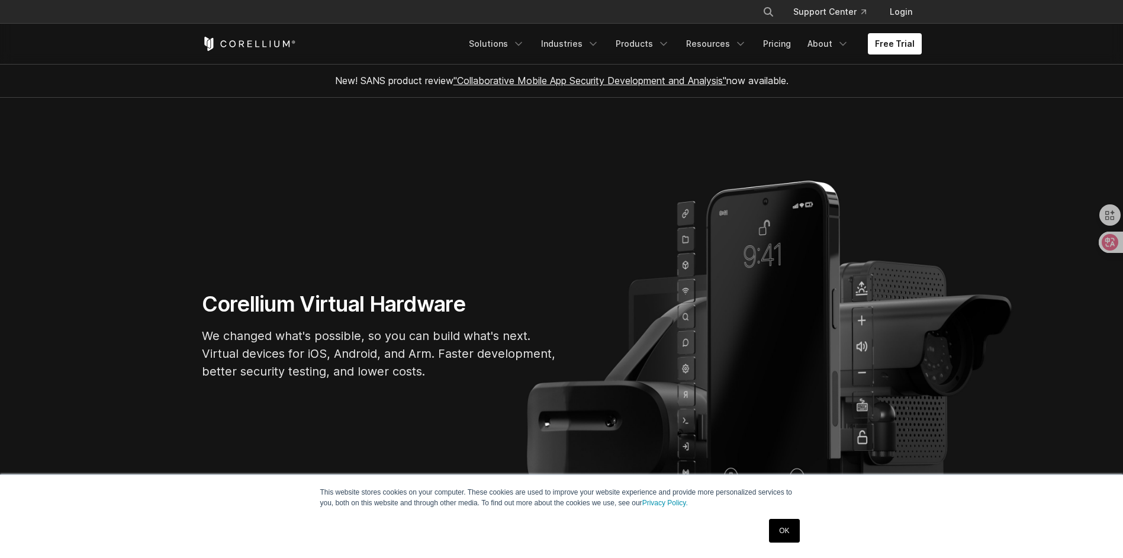  Describe the element at coordinates (830, 12) in the screenshot. I see `a: Support Center` at that location.